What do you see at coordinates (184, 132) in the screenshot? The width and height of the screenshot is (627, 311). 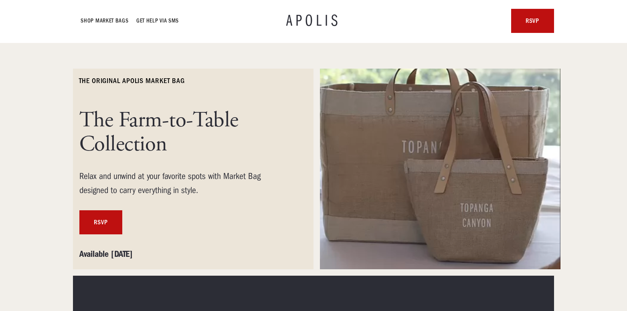 I see `h1: The Farm-to-Table Collection` at bounding box center [184, 132].